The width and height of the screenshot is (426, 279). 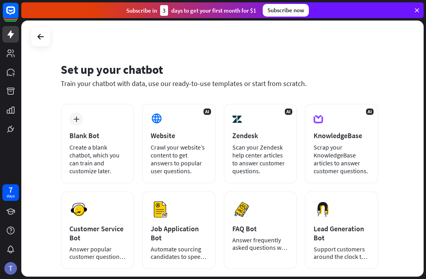 I want to click on div: Scan your Zendesk help center articles to answer customer questions., so click(x=260, y=159).